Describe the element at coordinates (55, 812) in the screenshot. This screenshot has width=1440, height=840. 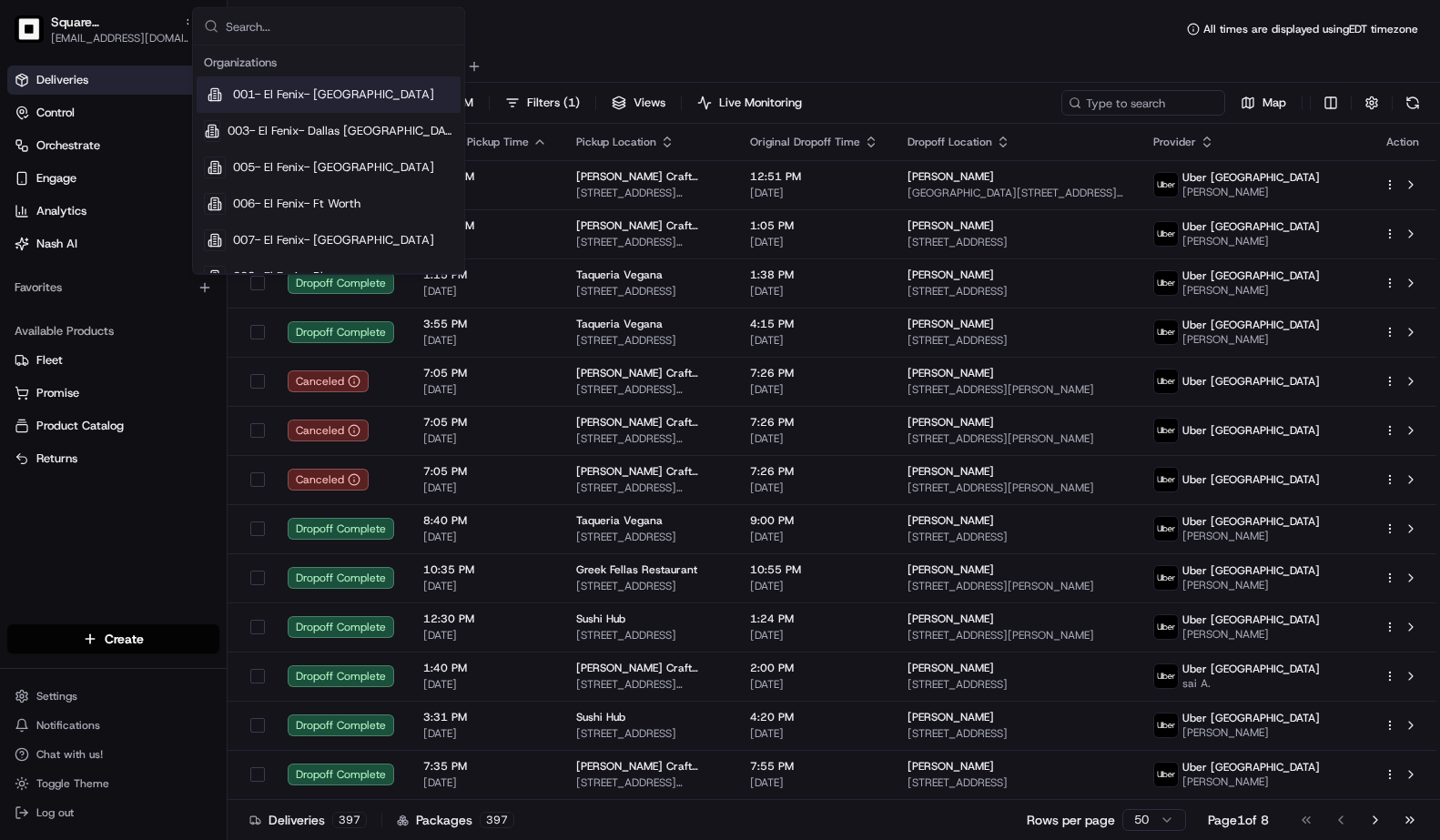
I see `span: Log out` at that location.